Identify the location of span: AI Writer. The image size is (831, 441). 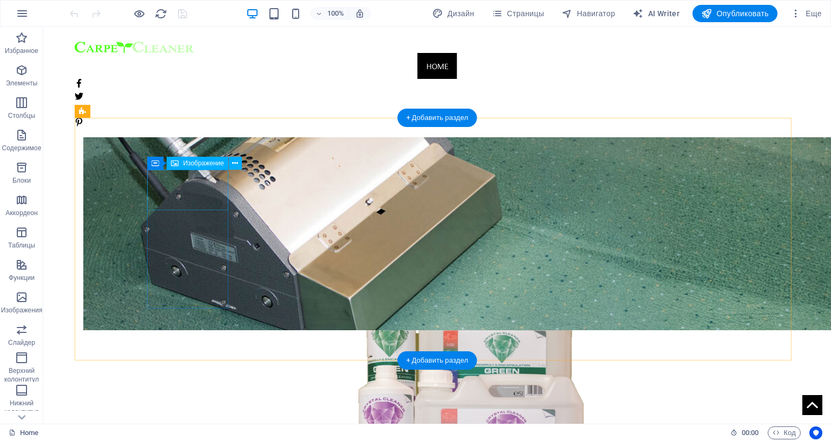
(656, 14).